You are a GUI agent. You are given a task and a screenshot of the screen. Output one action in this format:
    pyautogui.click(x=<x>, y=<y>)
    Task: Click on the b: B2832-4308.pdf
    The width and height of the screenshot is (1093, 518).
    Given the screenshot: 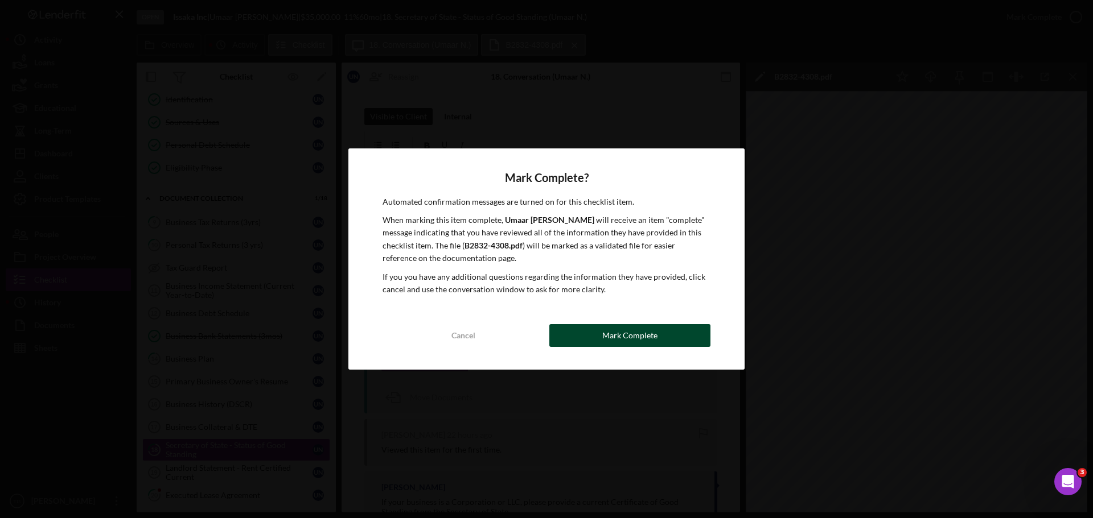 What is the action you would take?
    pyautogui.click(x=493, y=245)
    